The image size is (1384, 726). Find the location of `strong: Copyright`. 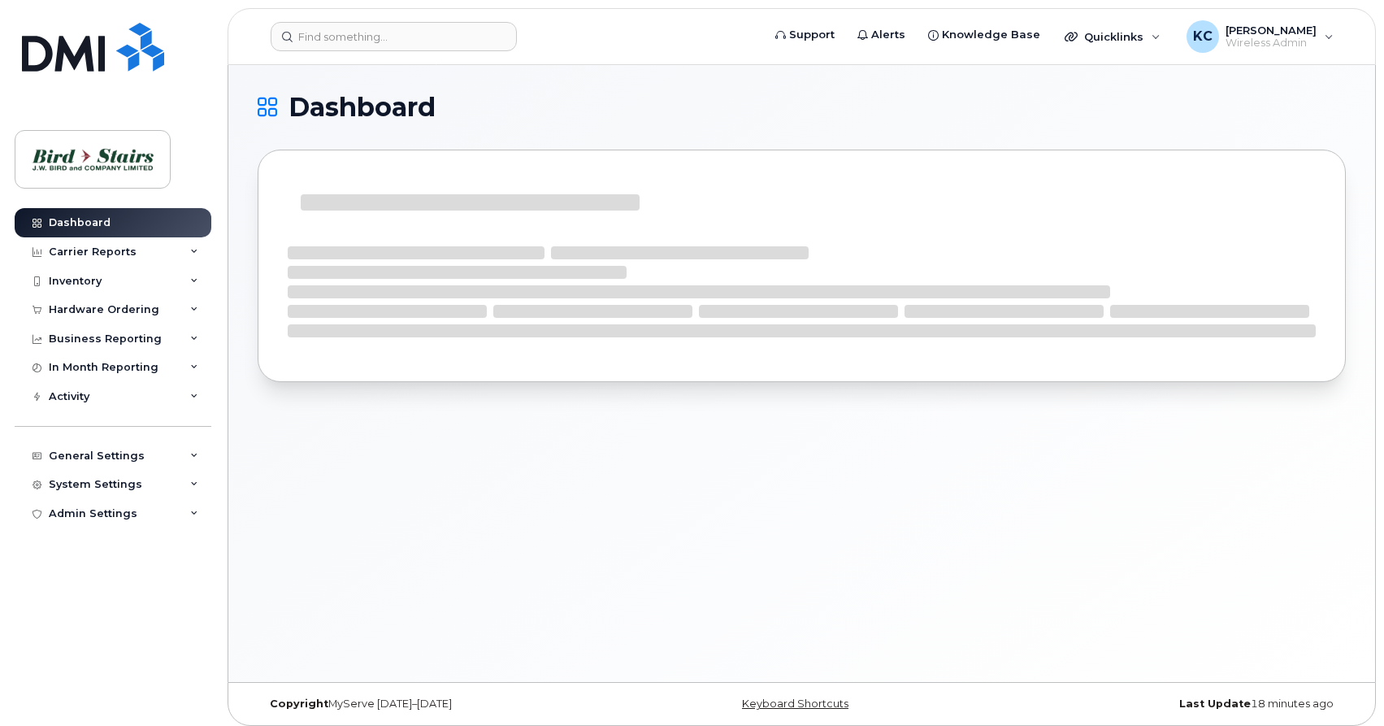

strong: Copyright is located at coordinates (299, 703).